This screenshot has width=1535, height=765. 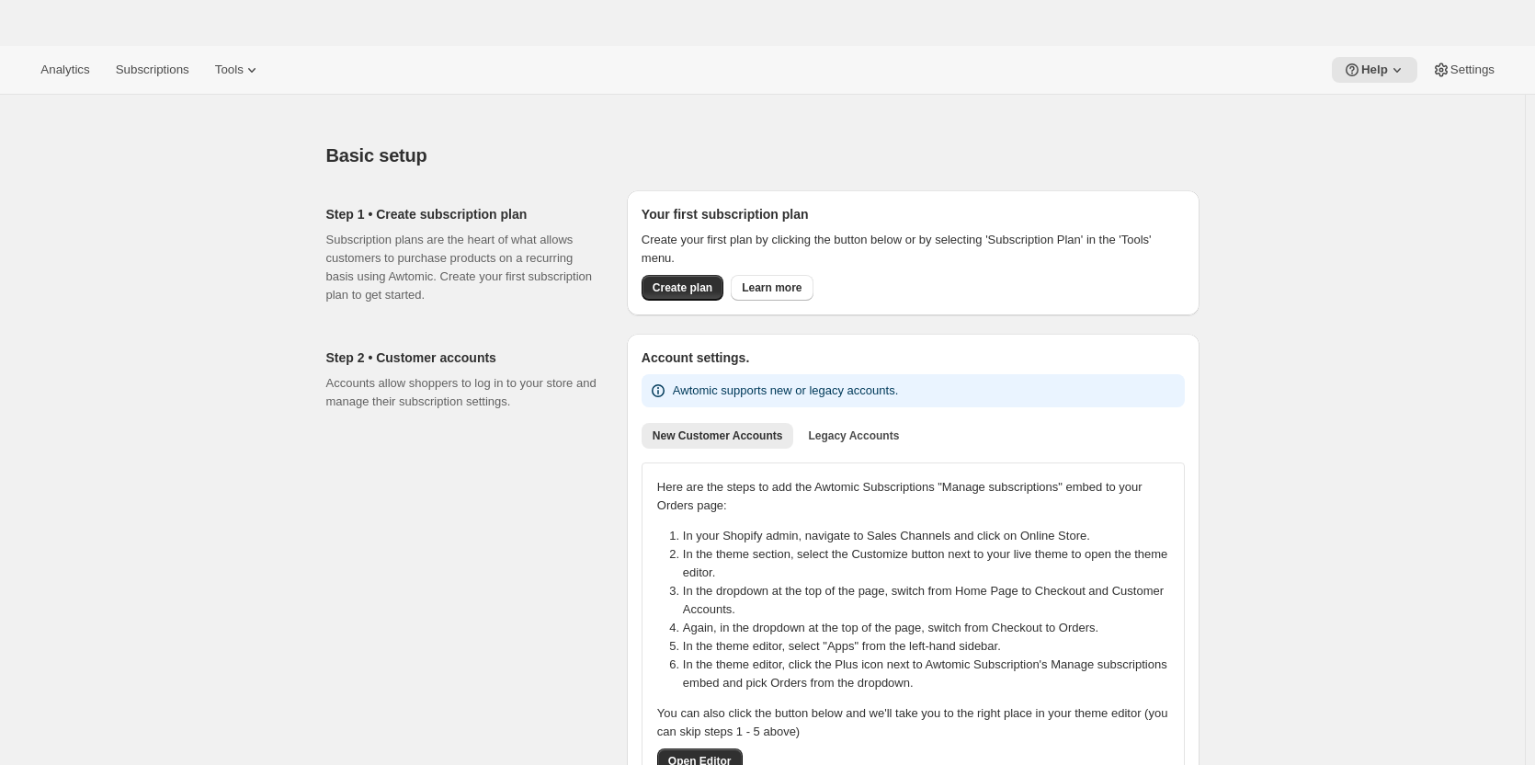 I want to click on li: In the theme section, select the Customize button next to your live theme to open the theme editor., so click(x=931, y=564).